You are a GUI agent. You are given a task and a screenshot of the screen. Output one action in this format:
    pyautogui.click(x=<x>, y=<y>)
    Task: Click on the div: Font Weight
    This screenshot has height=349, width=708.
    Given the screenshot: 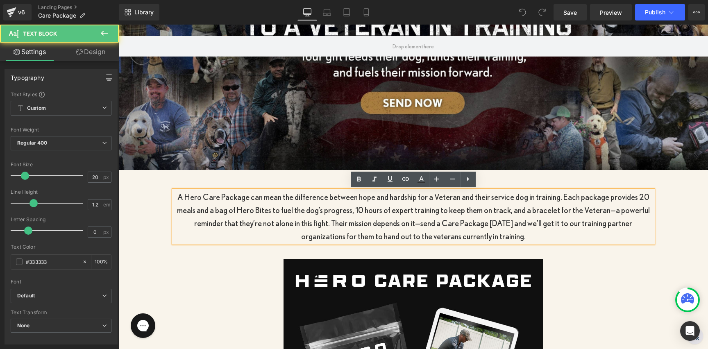 What is the action you would take?
    pyautogui.click(x=61, y=130)
    